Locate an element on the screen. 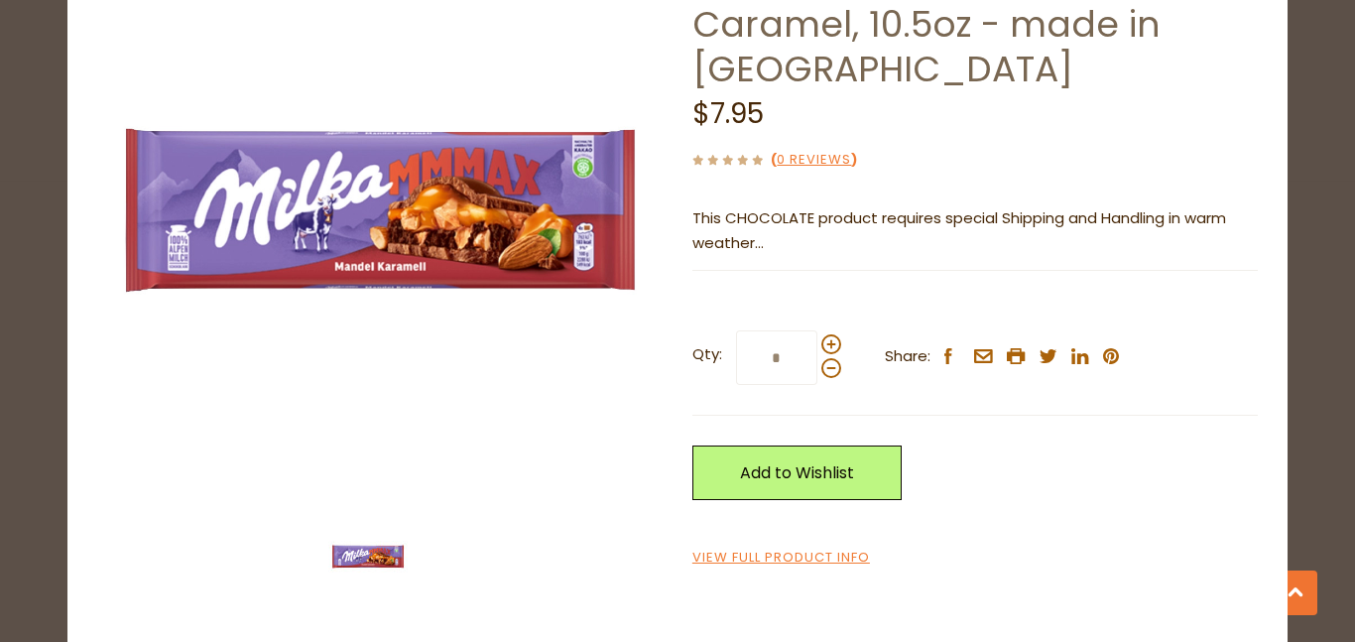  strong: Qty: is located at coordinates (707, 354).